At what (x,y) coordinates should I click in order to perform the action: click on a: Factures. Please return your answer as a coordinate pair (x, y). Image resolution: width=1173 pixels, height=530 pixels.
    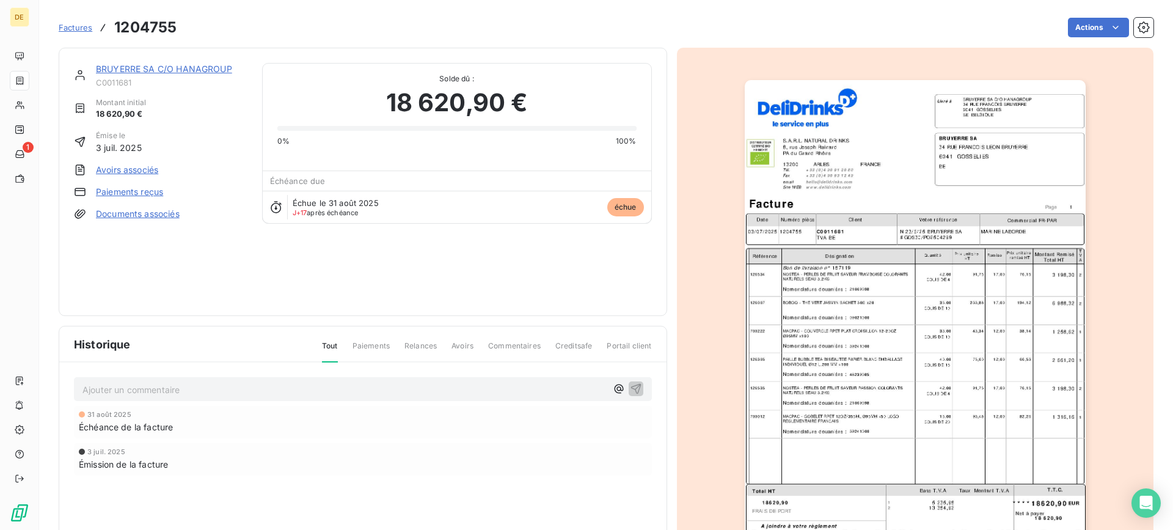
    Looking at the image, I should click on (75, 28).